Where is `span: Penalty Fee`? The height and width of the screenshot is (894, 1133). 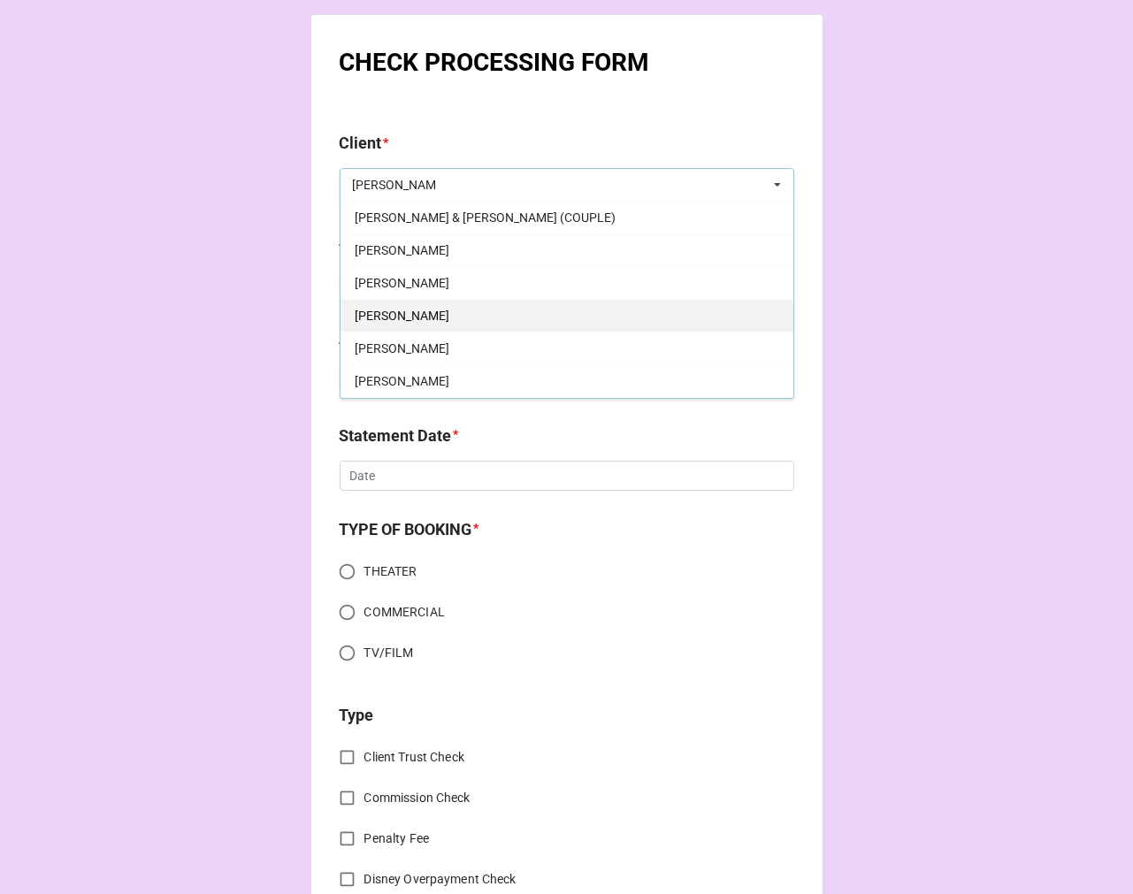 span: Penalty Fee is located at coordinates (396, 838).